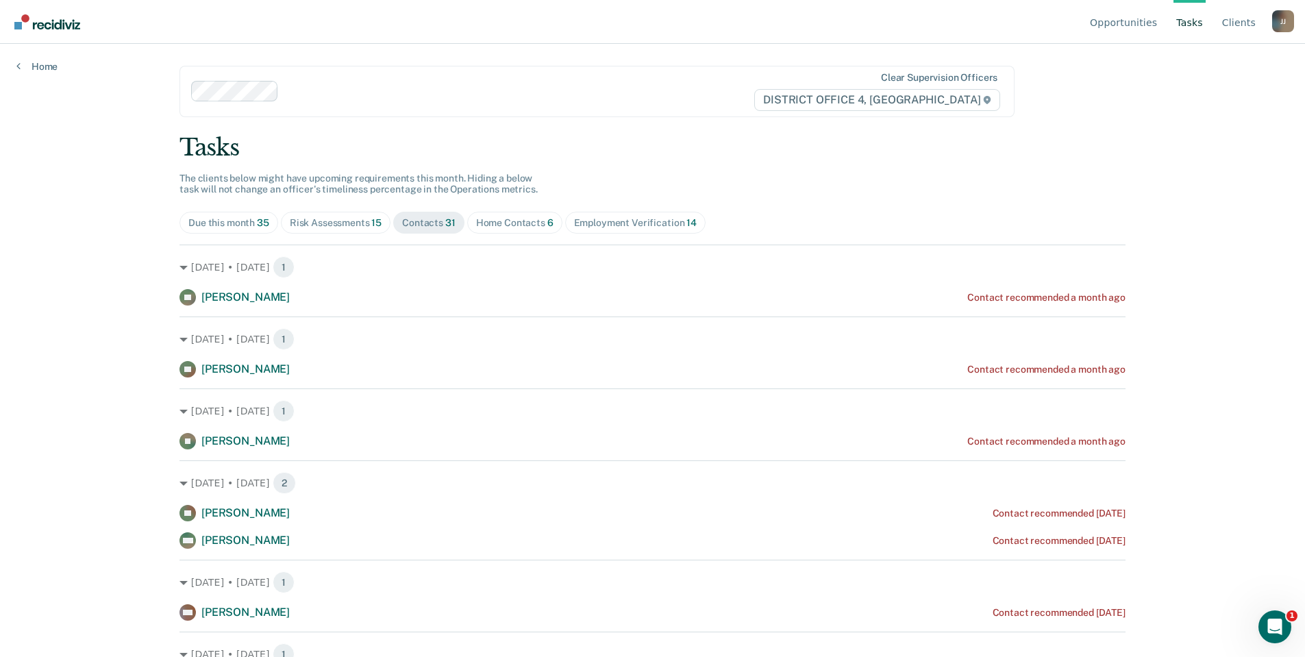 Image resolution: width=1305 pixels, height=657 pixels. Describe the element at coordinates (550, 223) in the screenshot. I see `span: 6` at that location.